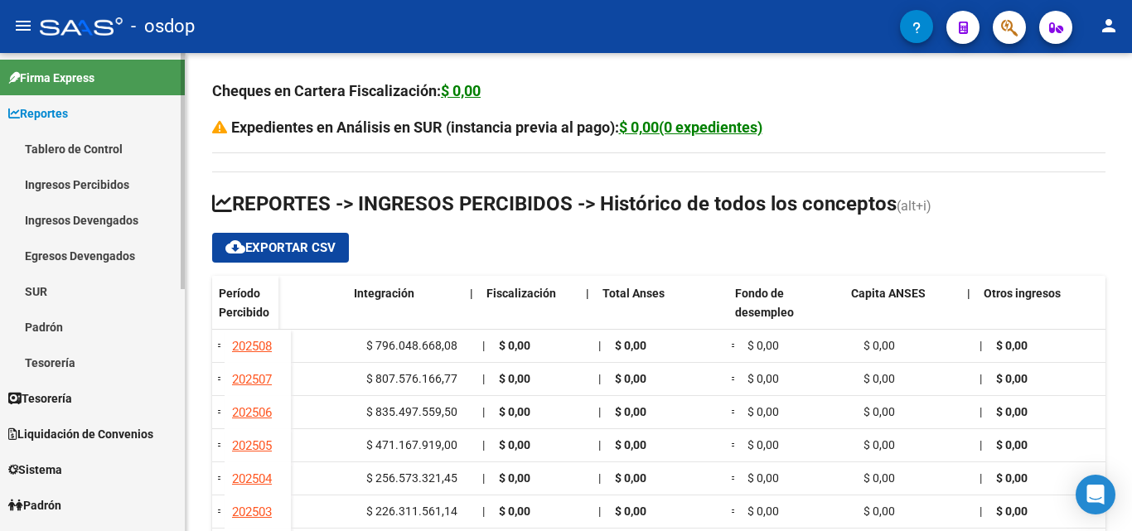  I want to click on span: Exportar CSV, so click(280, 248).